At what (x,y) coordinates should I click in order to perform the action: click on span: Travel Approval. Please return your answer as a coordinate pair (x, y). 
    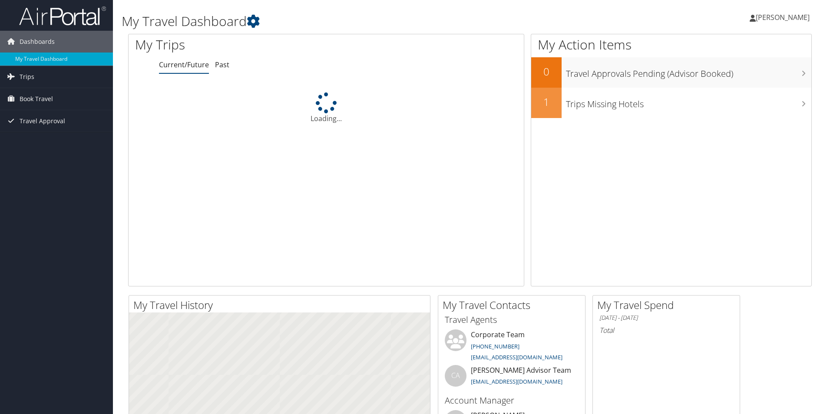
    Looking at the image, I should click on (42, 121).